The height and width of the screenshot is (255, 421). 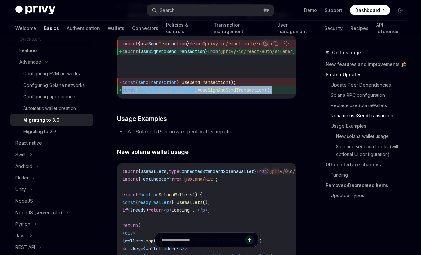 What do you see at coordinates (22, 178) in the screenshot?
I see `div: Flutter` at bounding box center [22, 178].